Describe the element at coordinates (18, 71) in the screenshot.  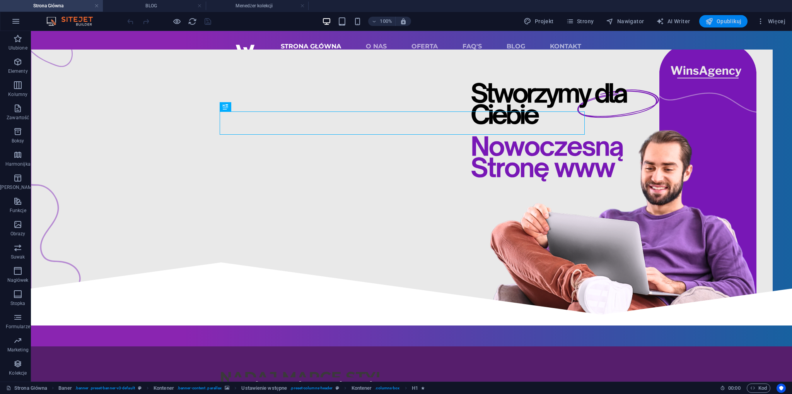
I see `p: Elementy` at that location.